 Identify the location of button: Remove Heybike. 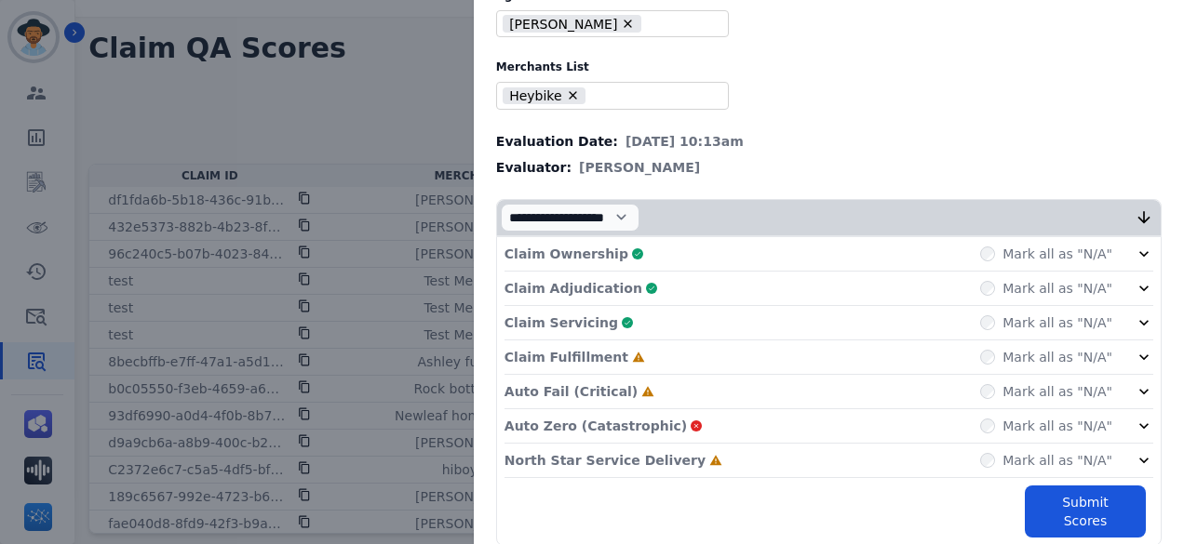
(572, 95).